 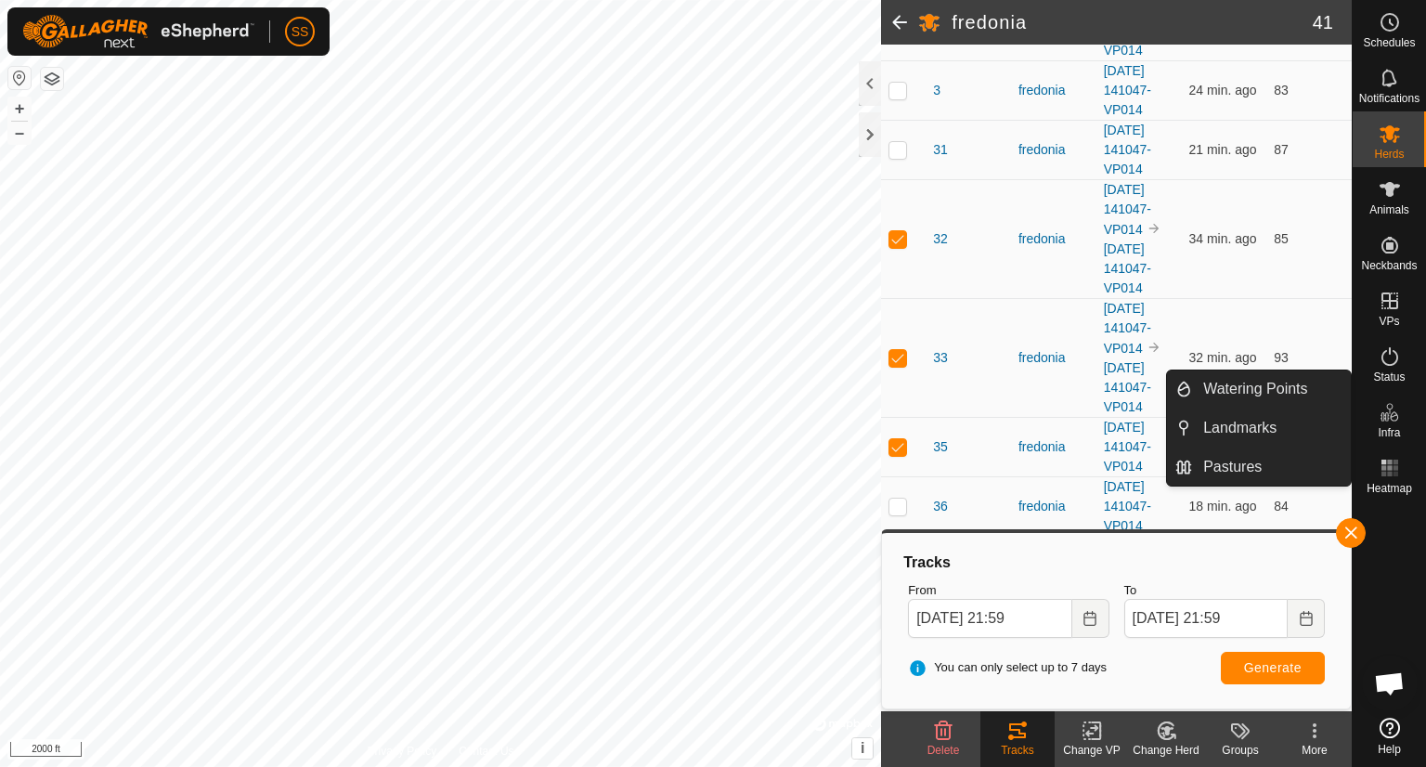 I want to click on span: Notifications, so click(x=1389, y=98).